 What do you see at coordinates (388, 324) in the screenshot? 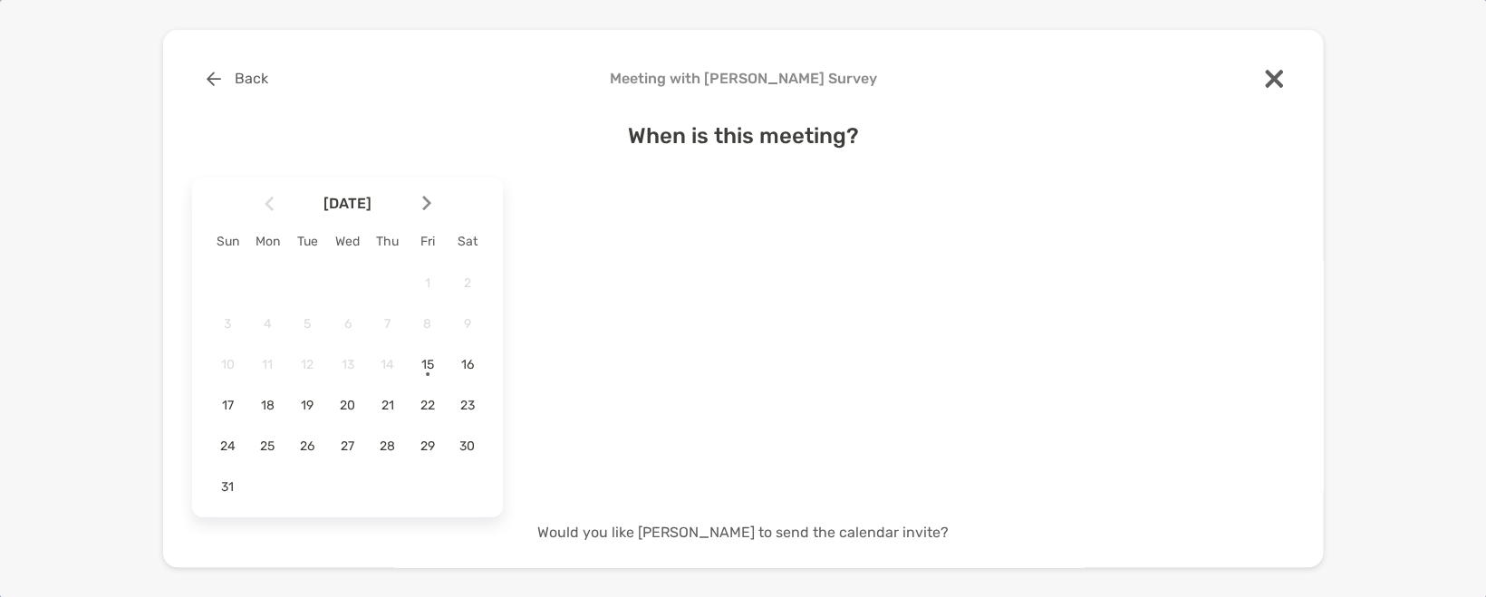
I see `span: 7` at bounding box center [388, 324].